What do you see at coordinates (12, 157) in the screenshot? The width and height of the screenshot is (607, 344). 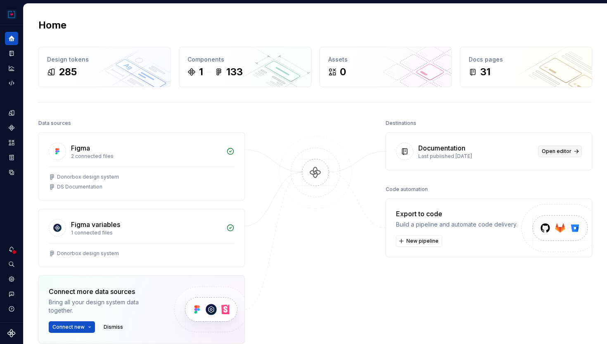 I see `a: Storybook stories` at bounding box center [12, 157].